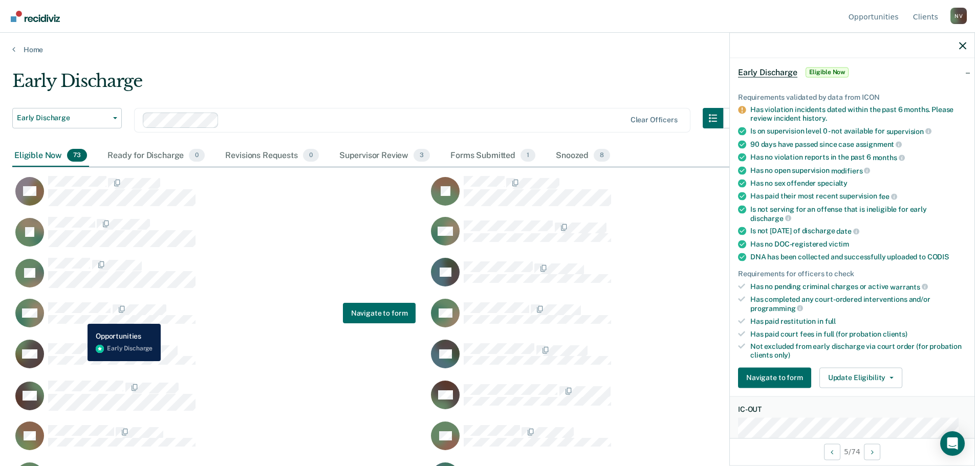 This screenshot has height=466, width=975. What do you see at coordinates (852, 452) in the screenshot?
I see `div: 5 / 74` at bounding box center [852, 452].